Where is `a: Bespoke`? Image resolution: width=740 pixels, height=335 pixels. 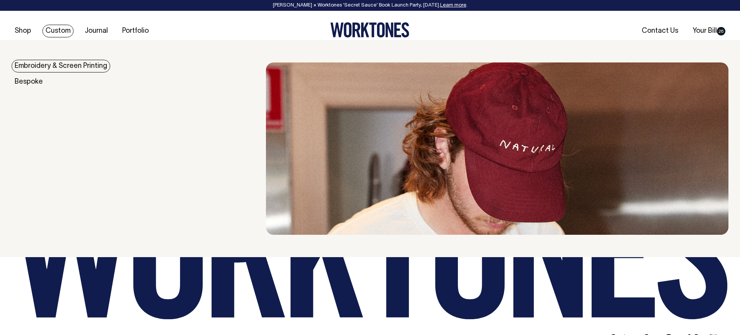 a: Bespoke is located at coordinates (29, 82).